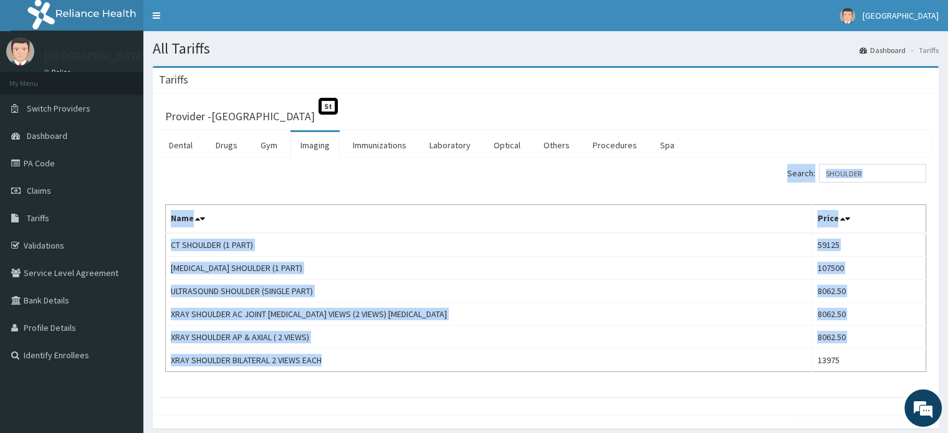 This screenshot has width=948, height=433. I want to click on a: Imaging, so click(315, 145).